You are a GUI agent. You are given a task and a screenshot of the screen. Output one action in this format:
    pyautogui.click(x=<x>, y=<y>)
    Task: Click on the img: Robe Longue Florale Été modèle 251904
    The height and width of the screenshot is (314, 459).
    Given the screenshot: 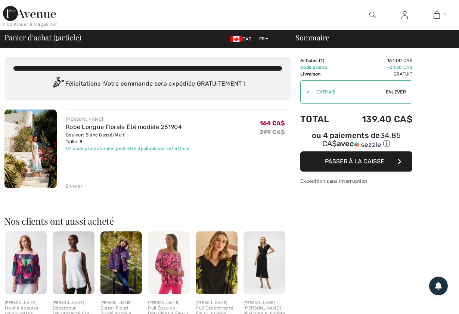 What is the action you would take?
    pyautogui.click(x=31, y=149)
    